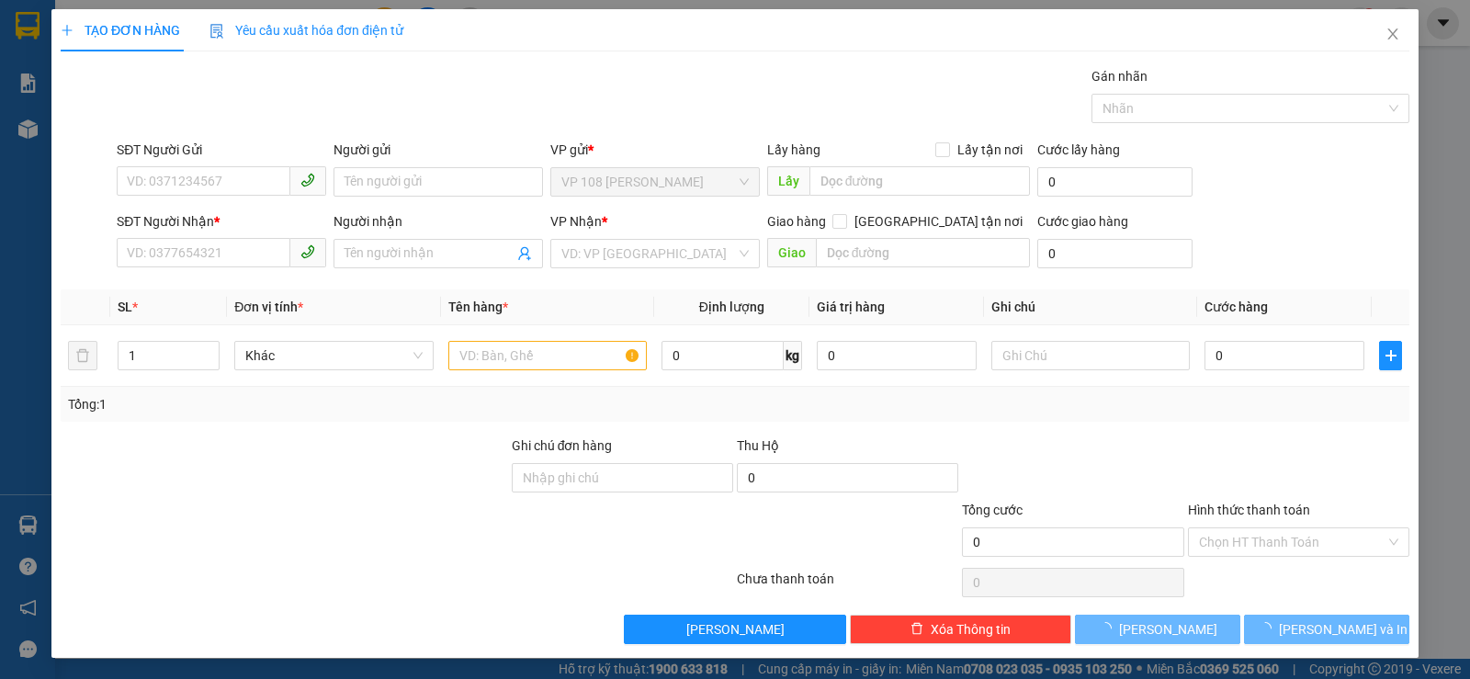 The height and width of the screenshot is (679, 1470). What do you see at coordinates (525, 254) in the screenshot?
I see `span: user-add` at bounding box center [525, 254].